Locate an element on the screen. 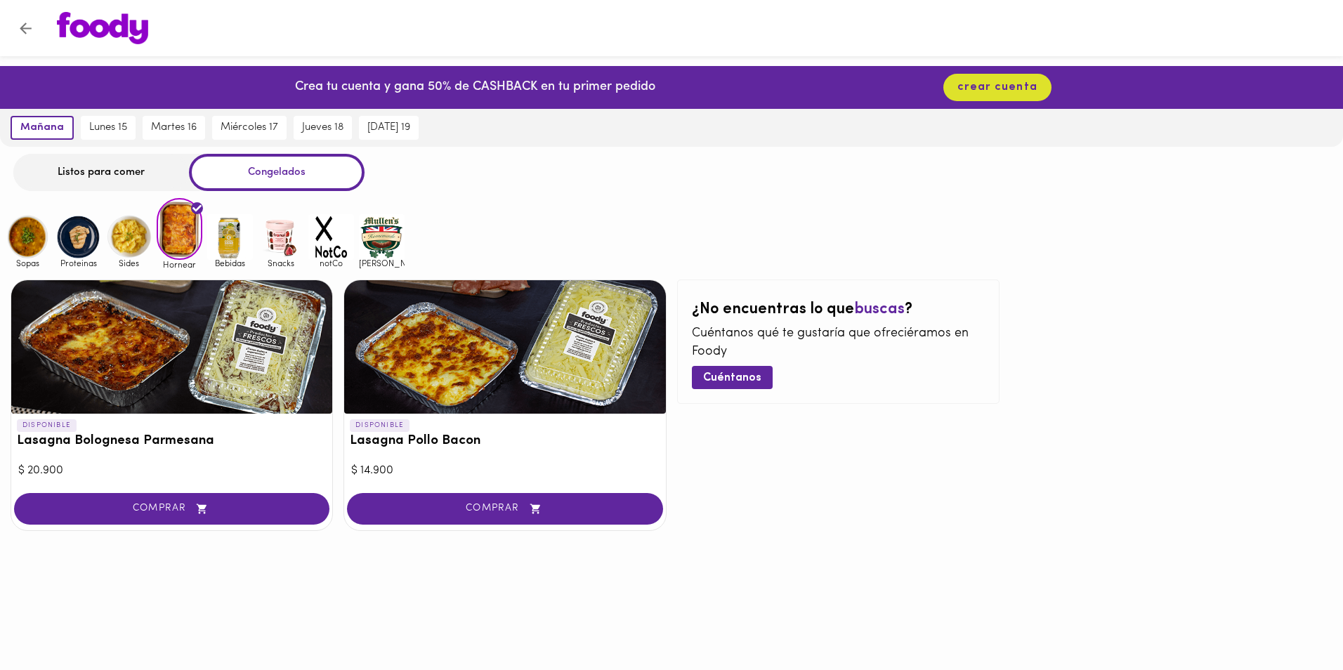  img: mullens is located at coordinates (381, 237).